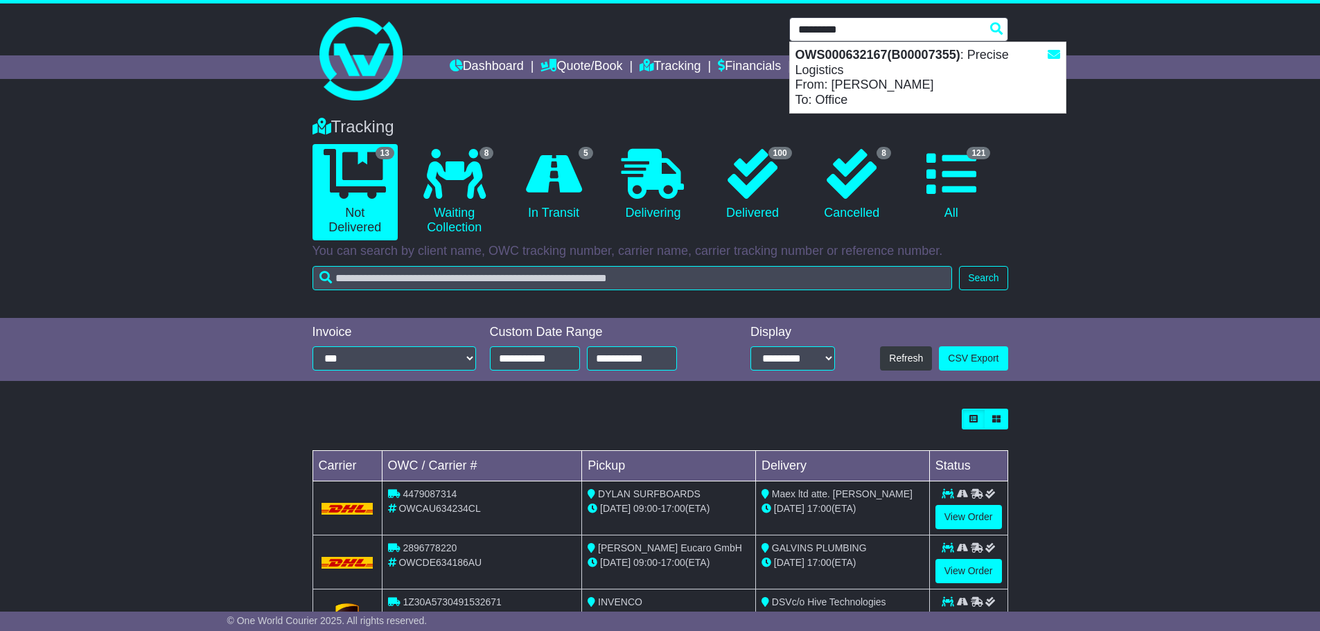  Describe the element at coordinates (440, 563) in the screenshot. I see `span: OWCDE634186AU` at that location.